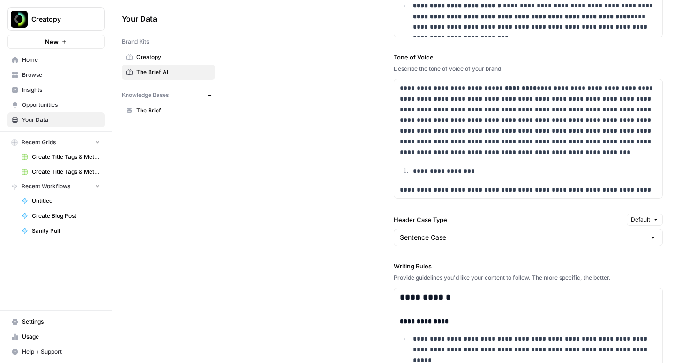 The image size is (689, 363). What do you see at coordinates (61, 75) in the screenshot?
I see `span: Browse` at bounding box center [61, 75].